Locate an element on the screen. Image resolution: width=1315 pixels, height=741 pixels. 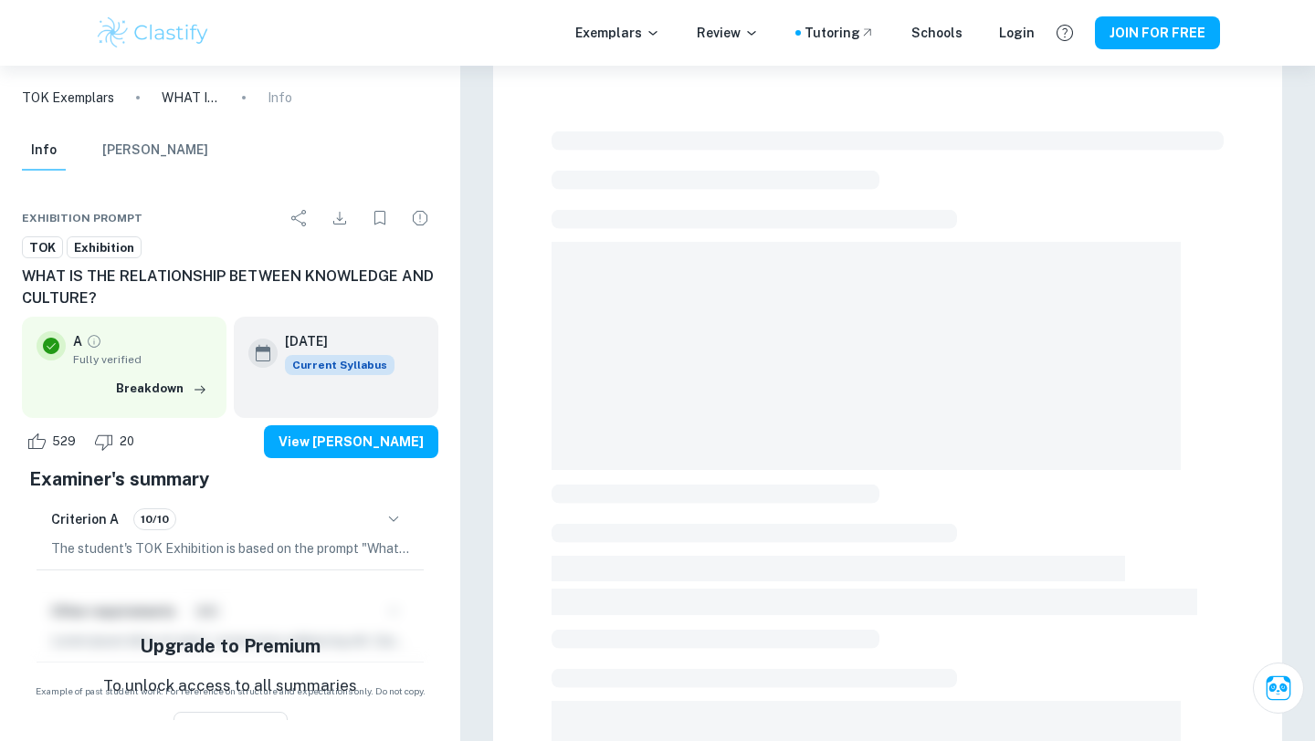
h6: Criterion A is located at coordinates (85, 519).